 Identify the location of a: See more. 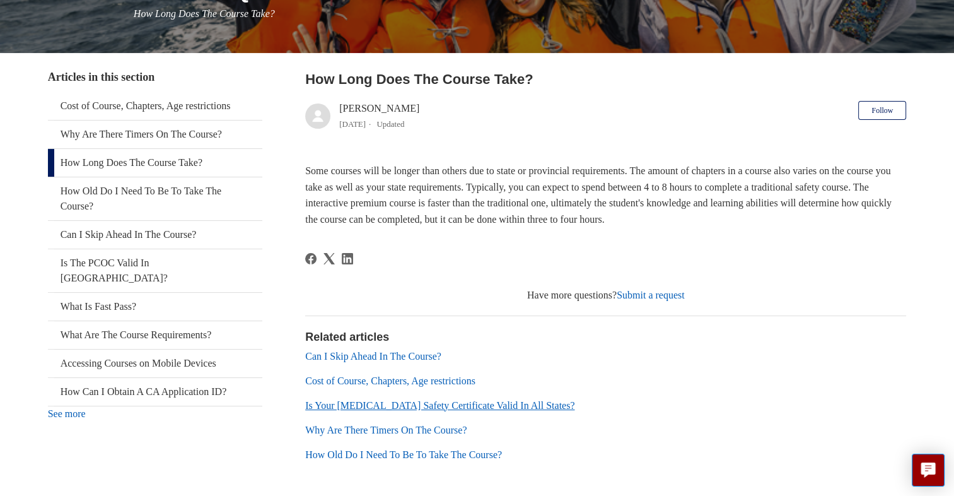
(67, 413).